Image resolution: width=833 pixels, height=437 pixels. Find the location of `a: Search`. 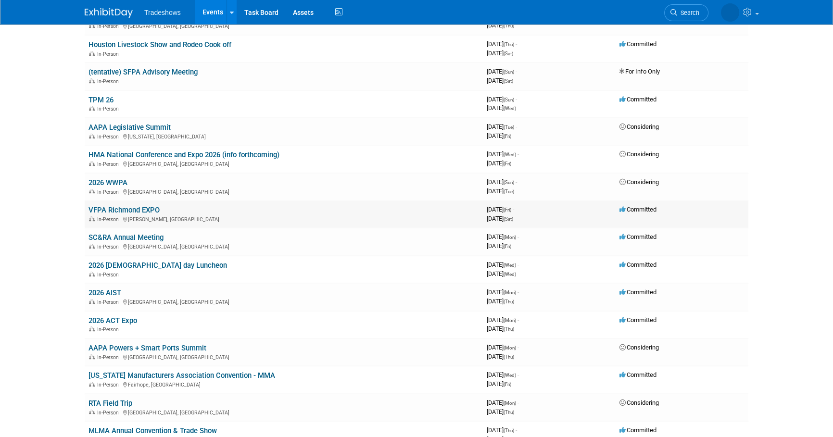

a: Search is located at coordinates (686, 13).